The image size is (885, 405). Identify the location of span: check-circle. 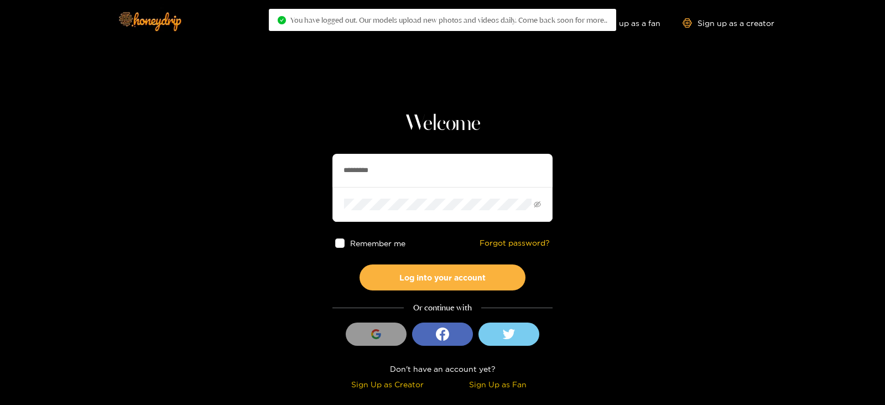
(282, 20).